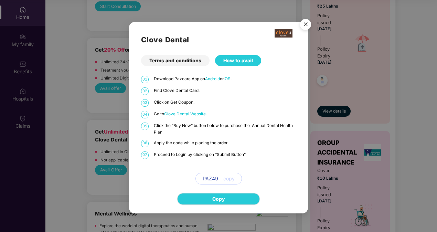 This screenshot has height=232, width=437. Describe the element at coordinates (219, 199) in the screenshot. I see `span: Copy` at that location.